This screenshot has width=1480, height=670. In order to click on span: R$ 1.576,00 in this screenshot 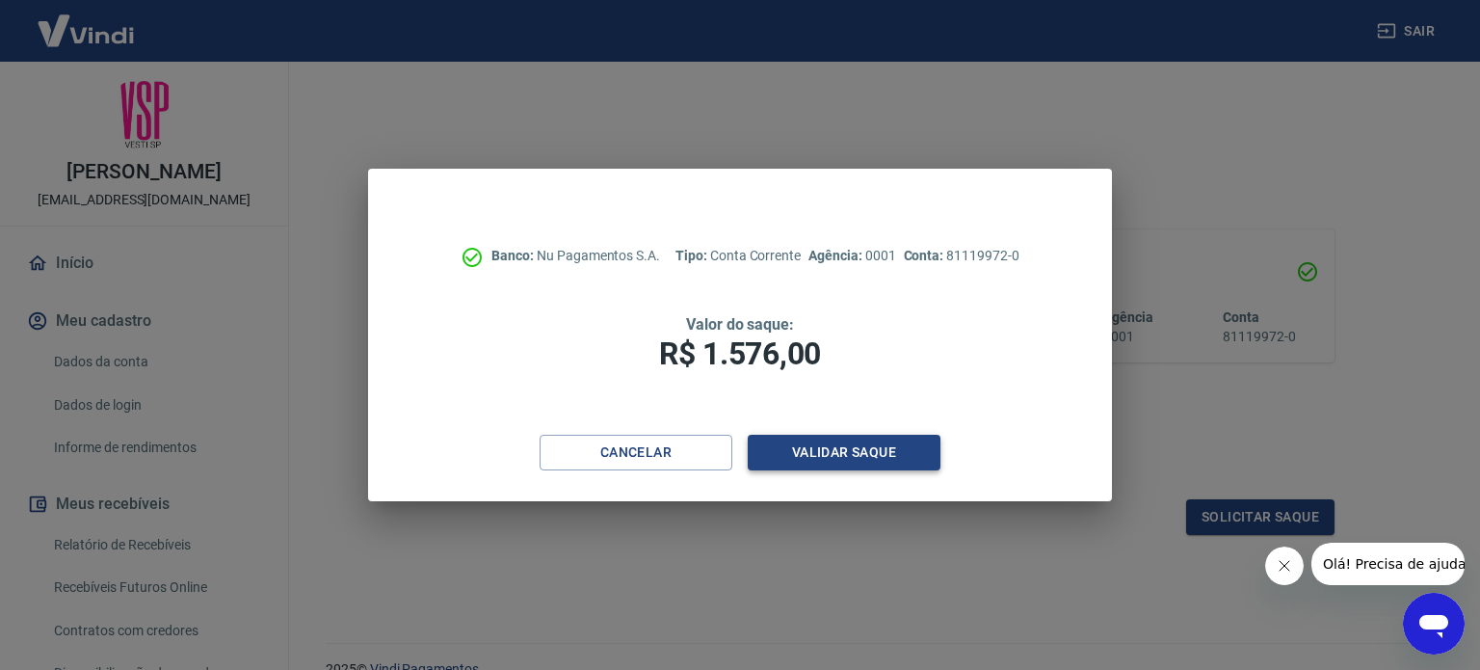, I will do `click(740, 354)`.